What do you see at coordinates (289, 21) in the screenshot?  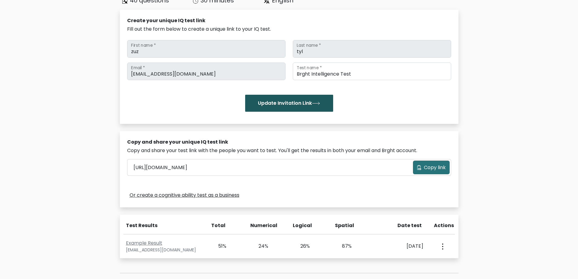 I see `div: Create your unique IQ test link` at bounding box center [289, 21].